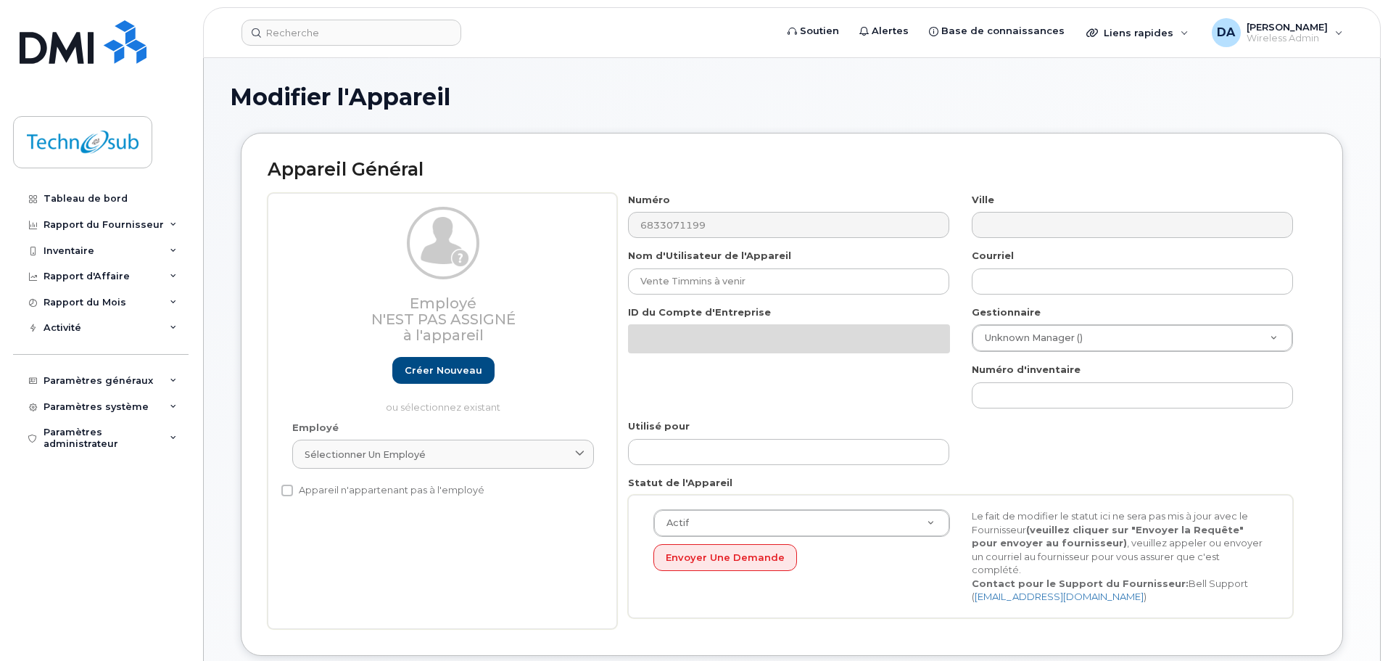  What do you see at coordinates (443, 319) in the screenshot?
I see `h3: Employé` at bounding box center [443, 319].